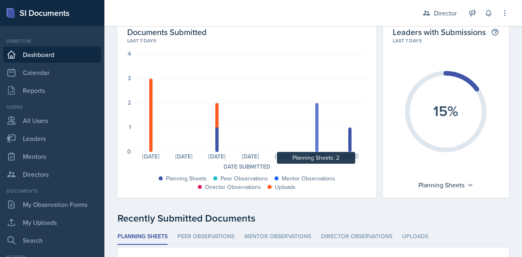 This screenshot has width=522, height=257. What do you see at coordinates (52, 157) in the screenshot?
I see `a: Mentors` at bounding box center [52, 157].